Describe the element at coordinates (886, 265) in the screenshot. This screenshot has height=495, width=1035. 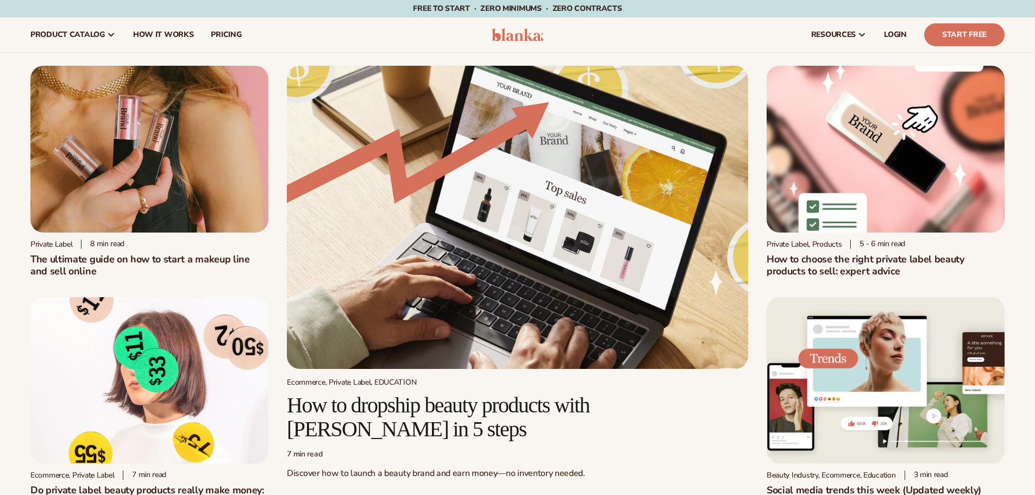
I see `h2: How to choose the right private label beauty products to sell: expert advice` at that location.